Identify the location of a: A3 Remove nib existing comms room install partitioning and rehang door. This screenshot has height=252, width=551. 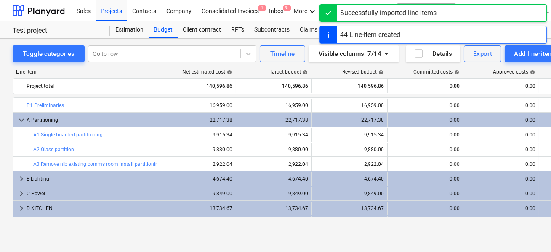
(117, 165).